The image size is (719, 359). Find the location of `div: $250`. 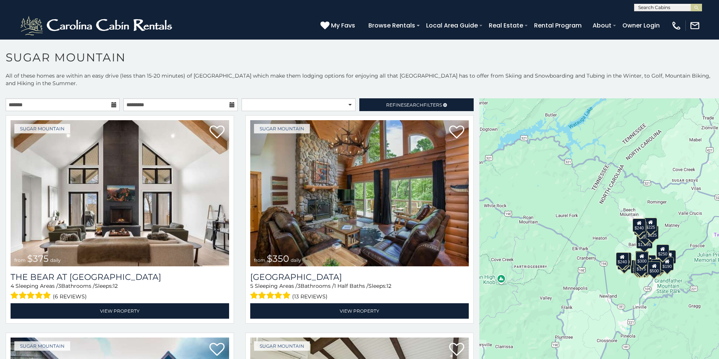

div: $250 is located at coordinates (662, 252).